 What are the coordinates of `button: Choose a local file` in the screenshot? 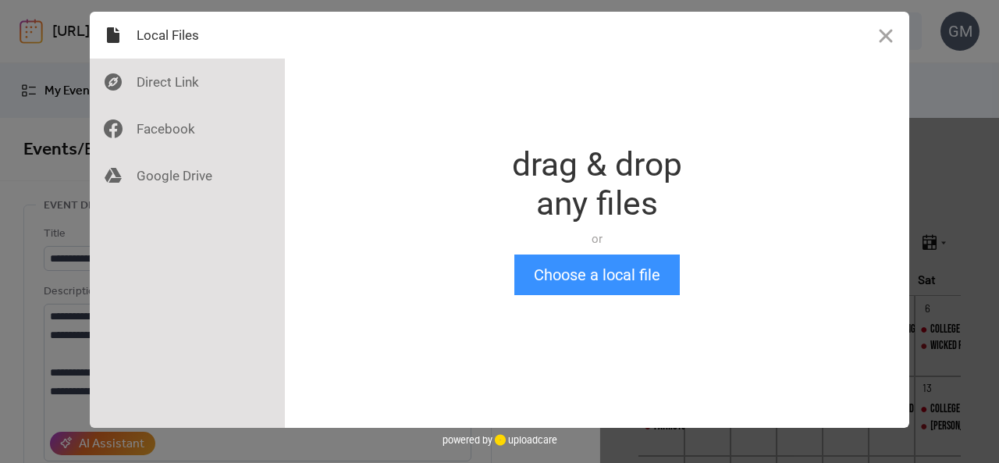 It's located at (597, 275).